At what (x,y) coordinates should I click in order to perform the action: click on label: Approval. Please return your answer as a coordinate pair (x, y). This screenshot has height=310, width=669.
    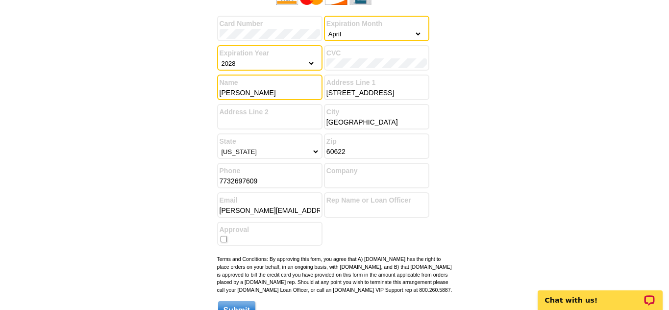
    Looking at the image, I should click on (270, 229).